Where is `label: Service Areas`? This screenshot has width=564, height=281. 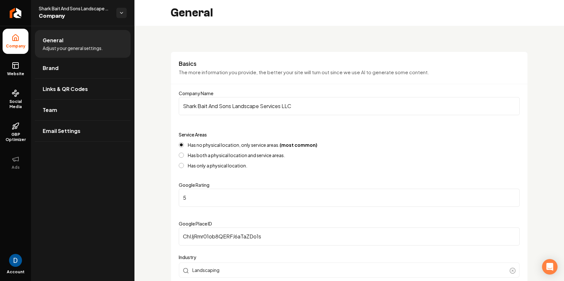 label: Service Areas is located at coordinates (193, 135).